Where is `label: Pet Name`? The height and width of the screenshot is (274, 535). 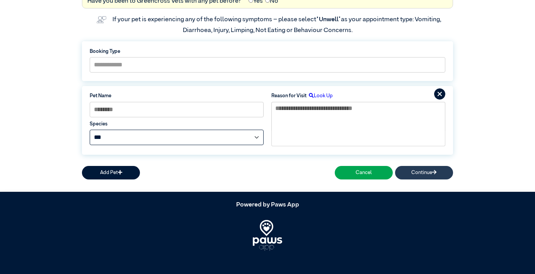 label: Pet Name is located at coordinates (177, 96).